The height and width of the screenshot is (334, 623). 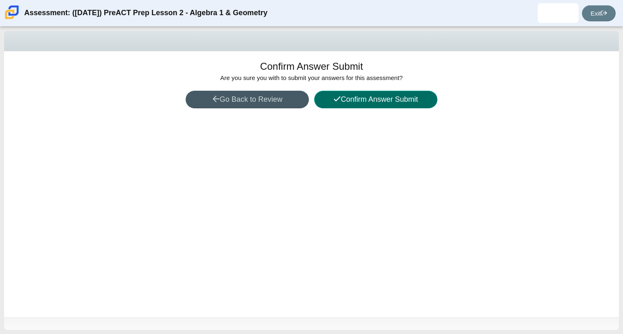 What do you see at coordinates (247, 99) in the screenshot?
I see `button: Go Back to Review` at bounding box center [247, 99].